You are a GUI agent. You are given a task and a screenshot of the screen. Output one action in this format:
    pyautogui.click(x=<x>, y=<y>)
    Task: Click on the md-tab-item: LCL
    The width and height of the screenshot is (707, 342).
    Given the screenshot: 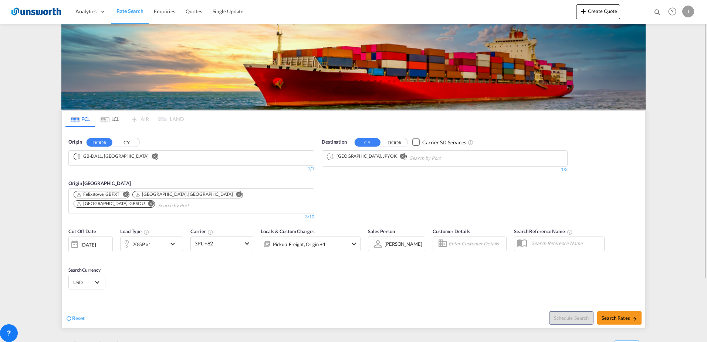 What is the action you would take?
    pyautogui.click(x=110, y=119)
    